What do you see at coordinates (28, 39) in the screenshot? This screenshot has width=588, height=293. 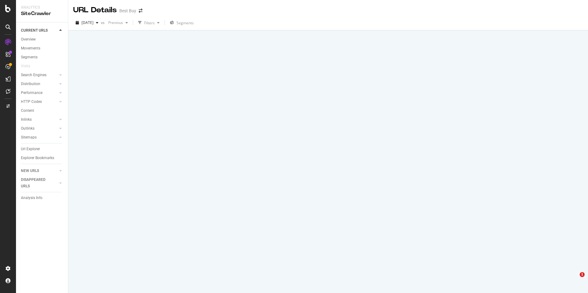 I see `div: Overview` at bounding box center [28, 39].